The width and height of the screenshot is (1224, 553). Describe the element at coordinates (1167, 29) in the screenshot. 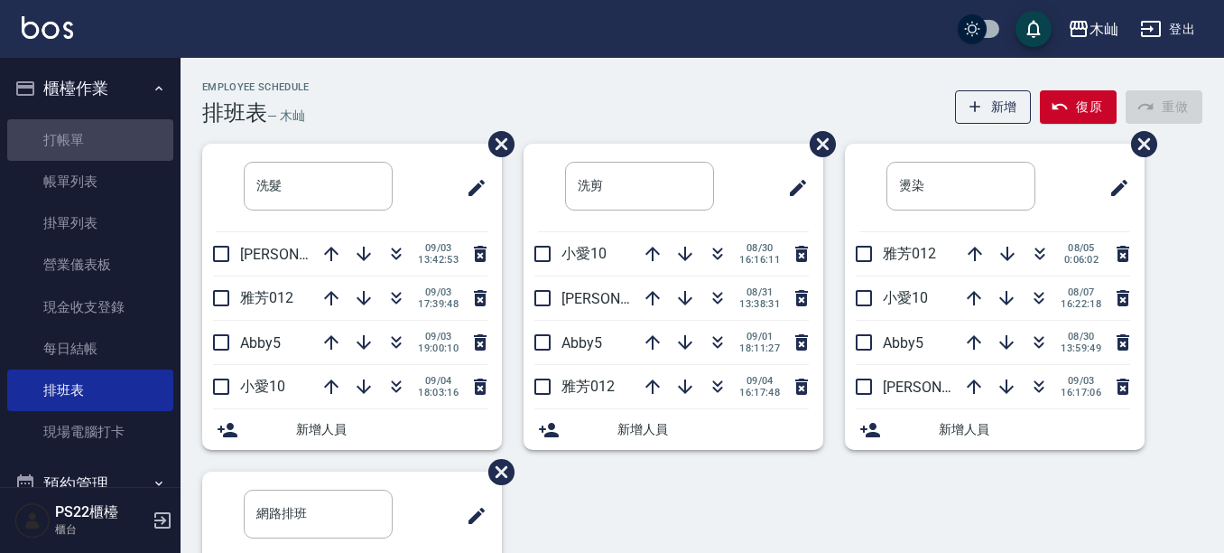

I see `button: 登出` at that location.